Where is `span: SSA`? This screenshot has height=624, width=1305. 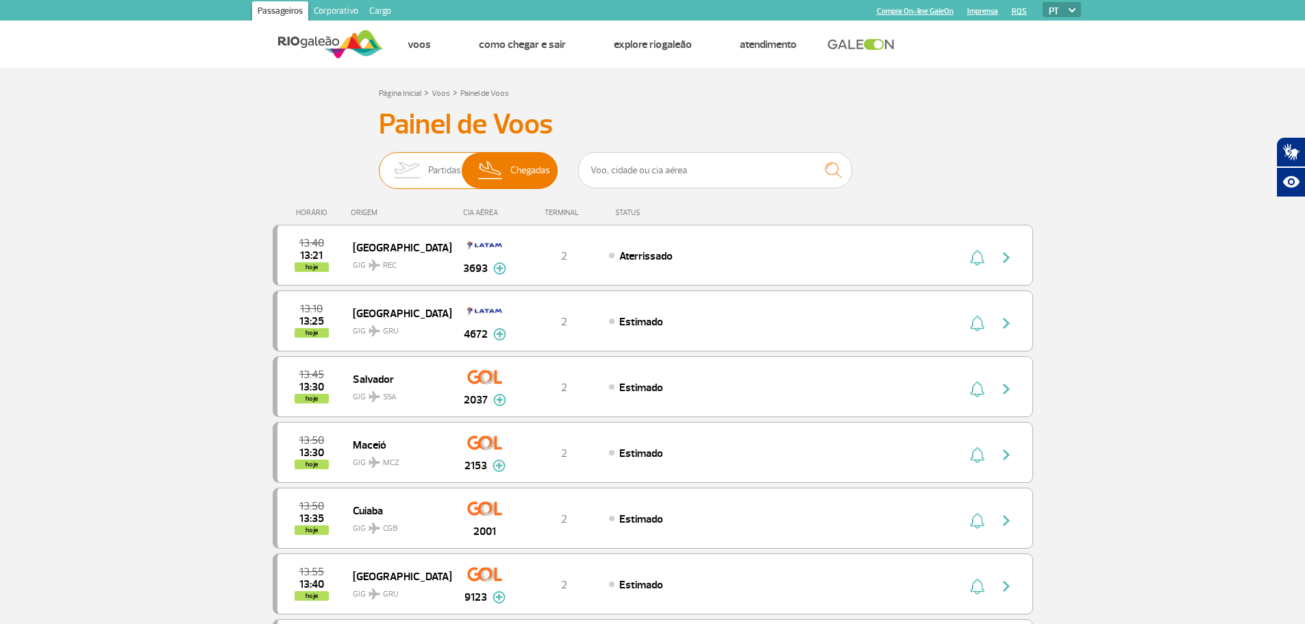 span: SSA is located at coordinates (390, 397).